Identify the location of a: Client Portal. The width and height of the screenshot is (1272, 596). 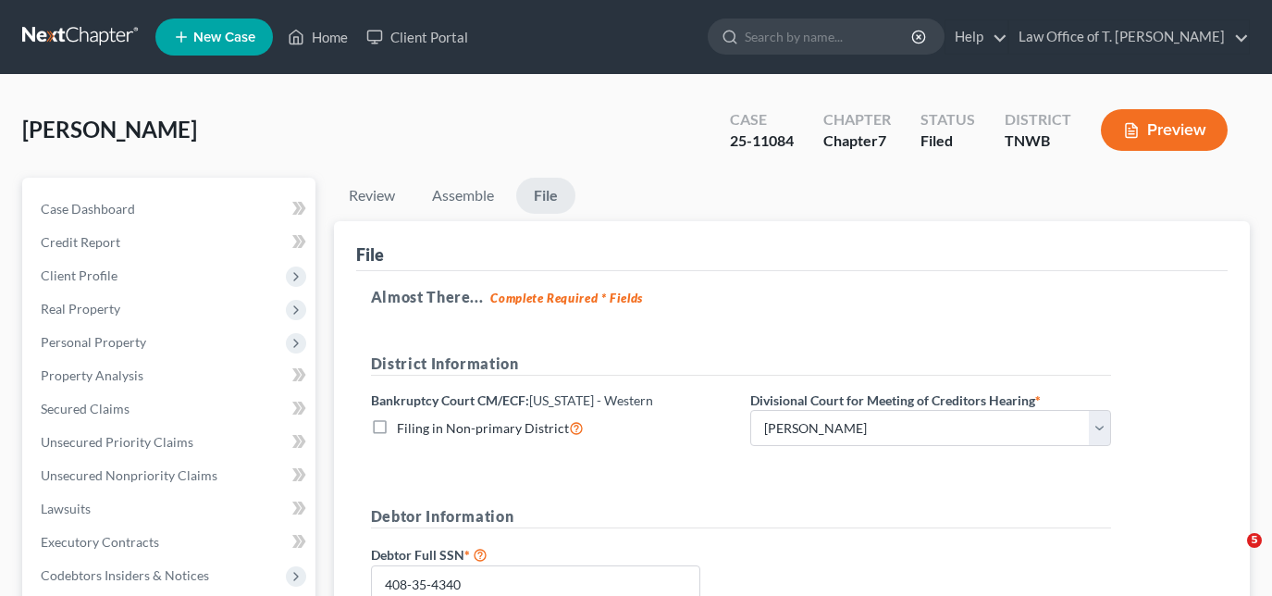
(417, 37).